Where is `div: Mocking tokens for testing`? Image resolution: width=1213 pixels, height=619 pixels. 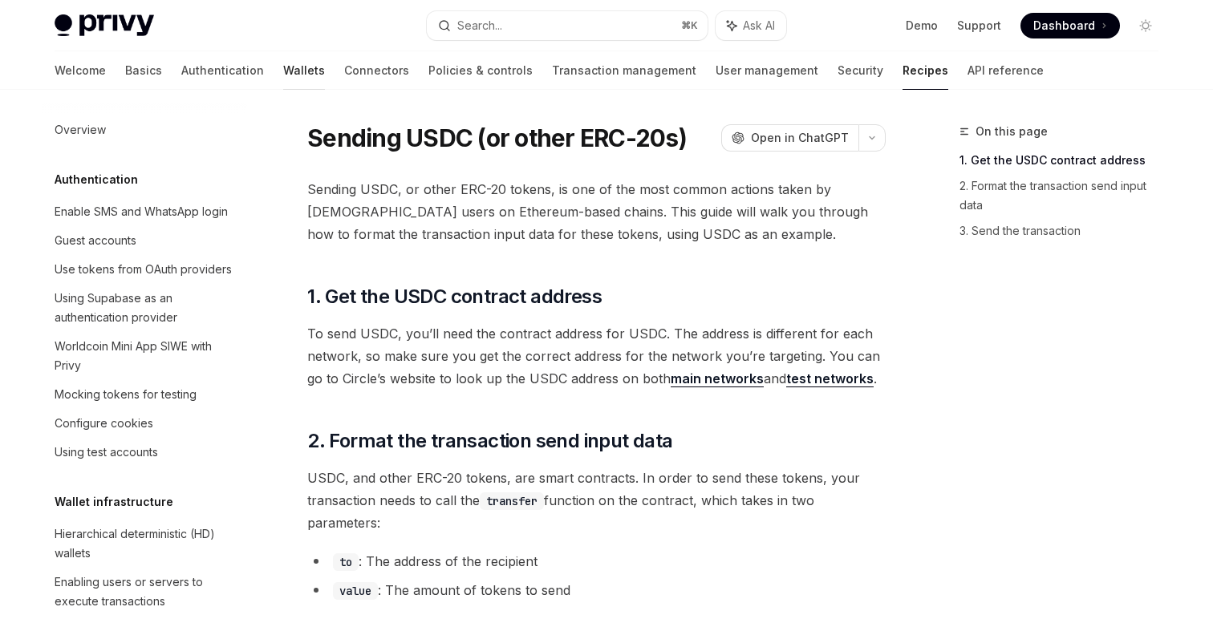 div: Mocking tokens for testing is located at coordinates (125, 395).